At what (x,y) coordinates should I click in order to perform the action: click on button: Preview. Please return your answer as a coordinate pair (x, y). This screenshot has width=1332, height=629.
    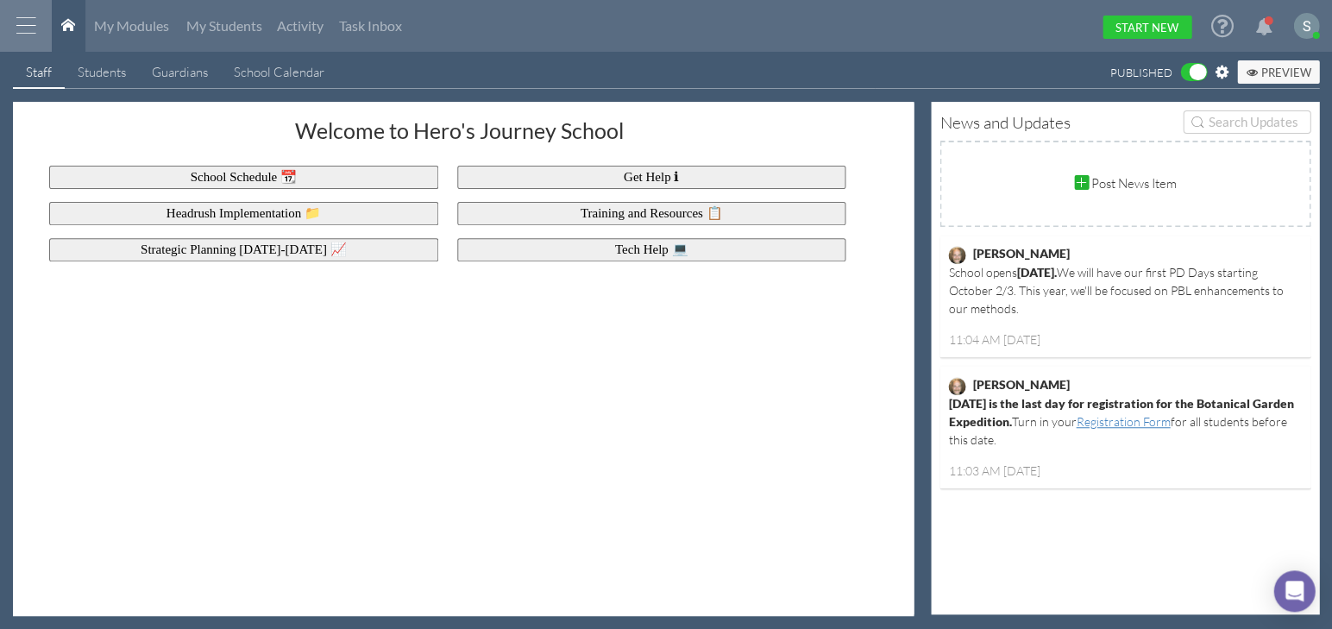
    Looking at the image, I should click on (1278, 72).